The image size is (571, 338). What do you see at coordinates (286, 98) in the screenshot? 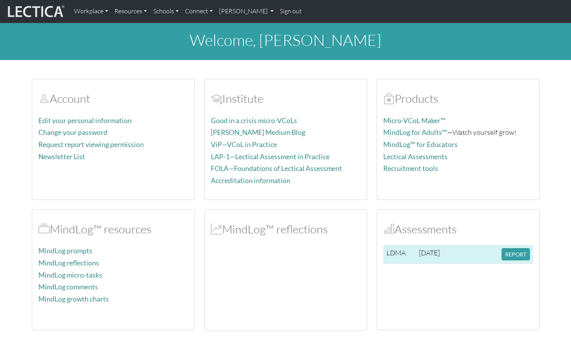
I see `h2: Institute` at bounding box center [286, 98].